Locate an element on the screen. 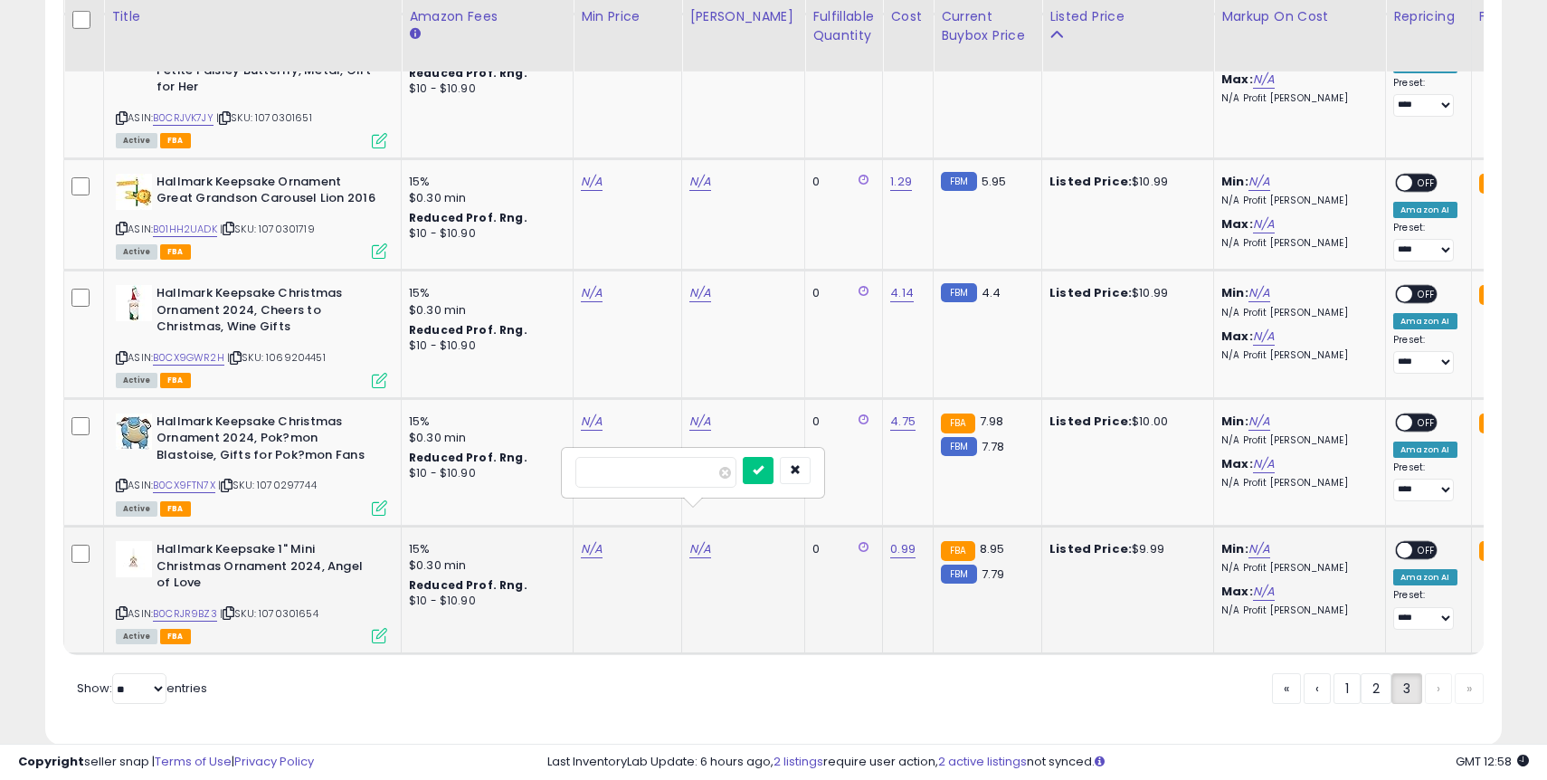 The height and width of the screenshot is (780, 1547). a: 2 listings is located at coordinates (798, 761).